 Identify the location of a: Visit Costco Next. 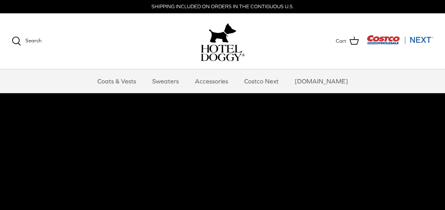
(400, 43).